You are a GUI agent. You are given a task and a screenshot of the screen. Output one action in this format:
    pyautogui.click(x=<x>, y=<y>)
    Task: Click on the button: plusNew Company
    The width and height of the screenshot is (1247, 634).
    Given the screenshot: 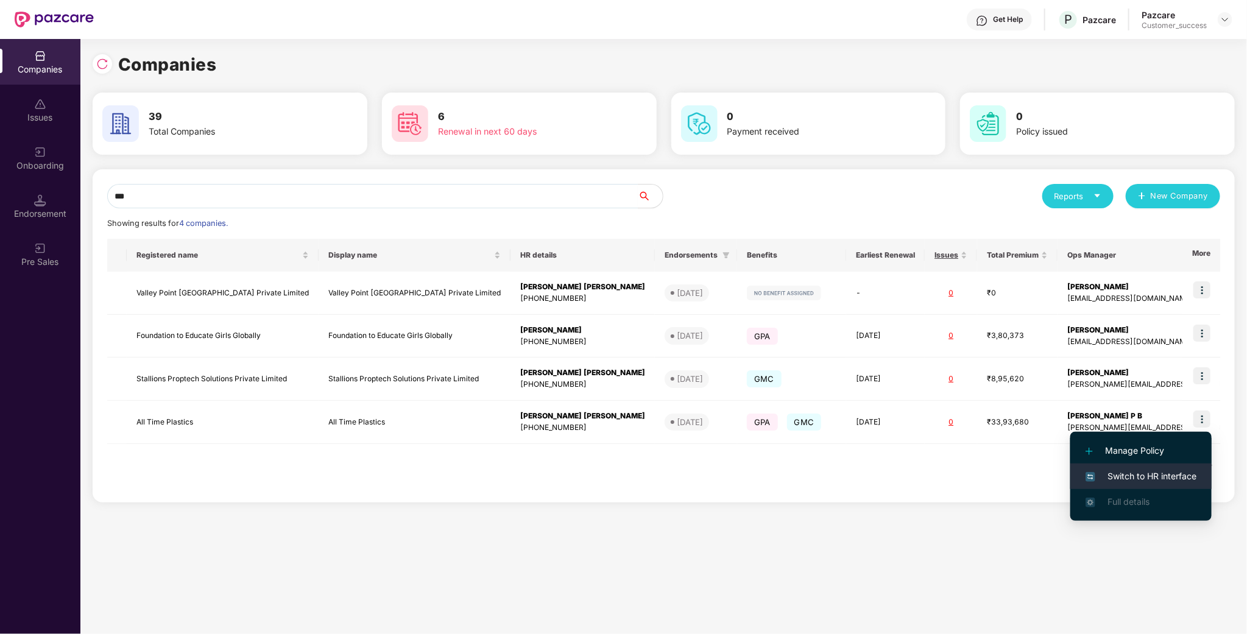 What is the action you would take?
    pyautogui.click(x=1173, y=196)
    